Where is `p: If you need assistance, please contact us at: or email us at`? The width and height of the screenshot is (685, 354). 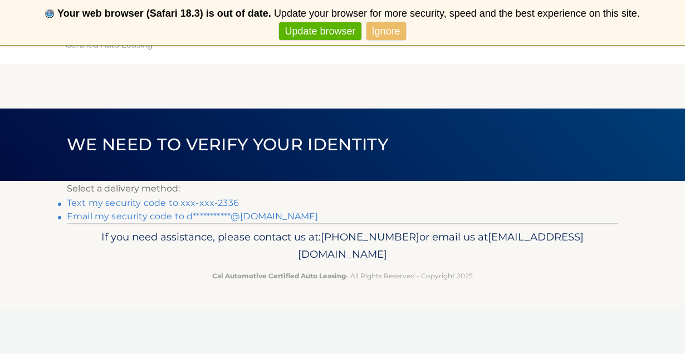 p: If you need assistance, please contact us at: or email us at is located at coordinates (343, 246).